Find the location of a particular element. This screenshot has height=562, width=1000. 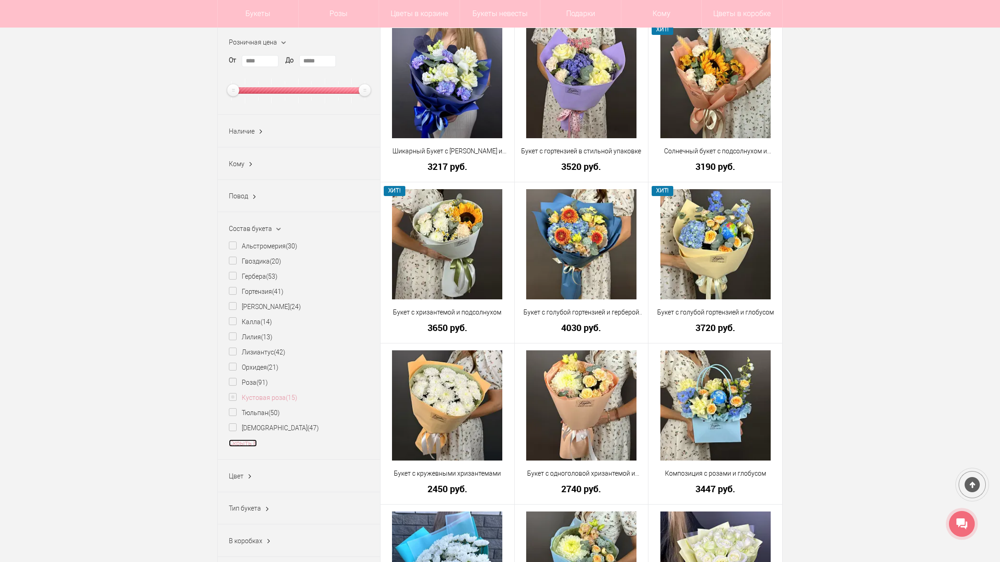

img: Букет с одноголовой хризантемой и эустомой is located at coordinates (581, 406).